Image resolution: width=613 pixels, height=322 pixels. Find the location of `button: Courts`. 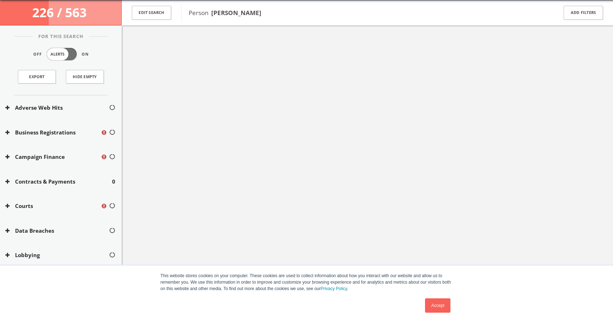

button: Courts is located at coordinates (53, 206).